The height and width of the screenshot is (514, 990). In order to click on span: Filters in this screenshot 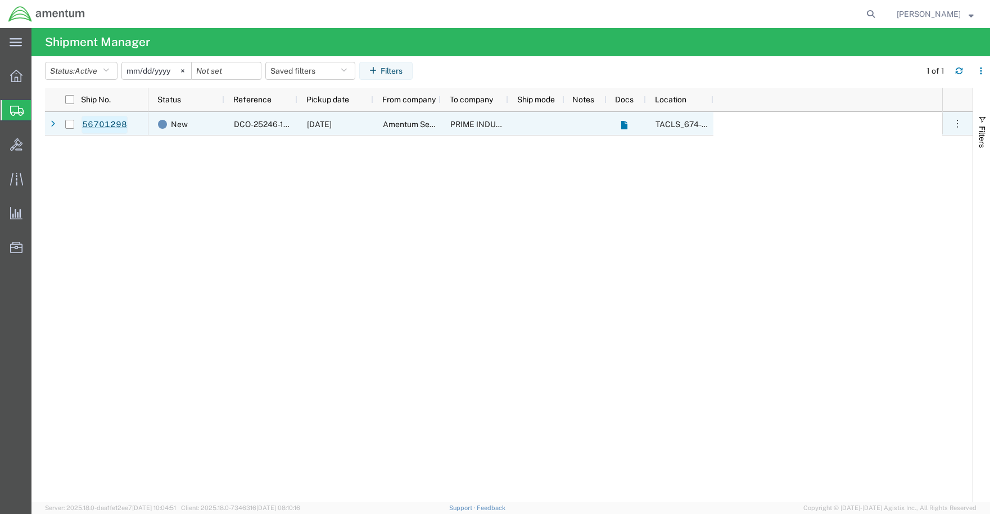, I will do `click(982, 137)`.